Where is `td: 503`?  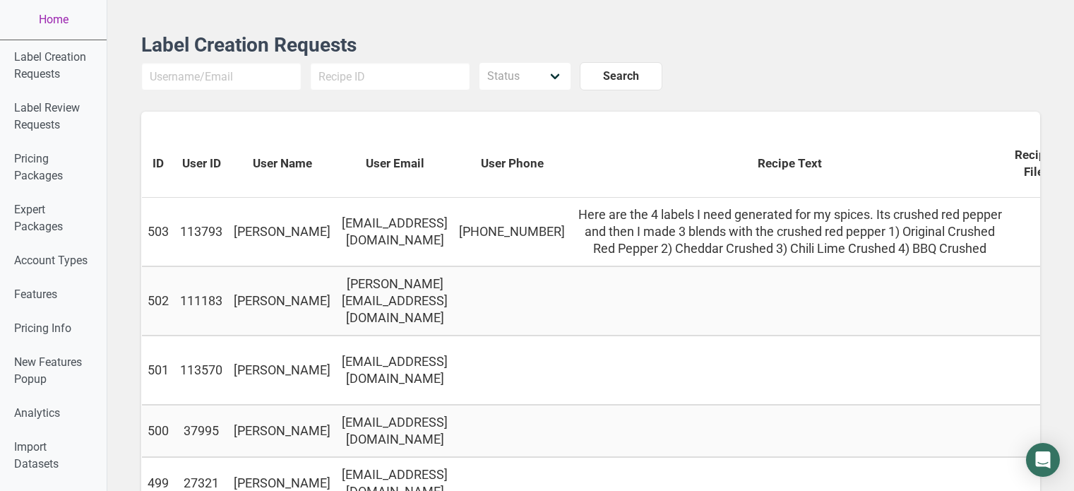
td: 503 is located at coordinates (158, 232).